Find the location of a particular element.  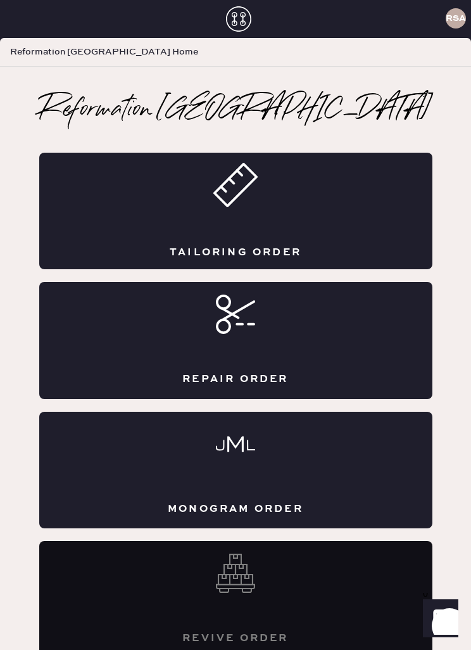

div: Tailoring Order is located at coordinates (236, 252).